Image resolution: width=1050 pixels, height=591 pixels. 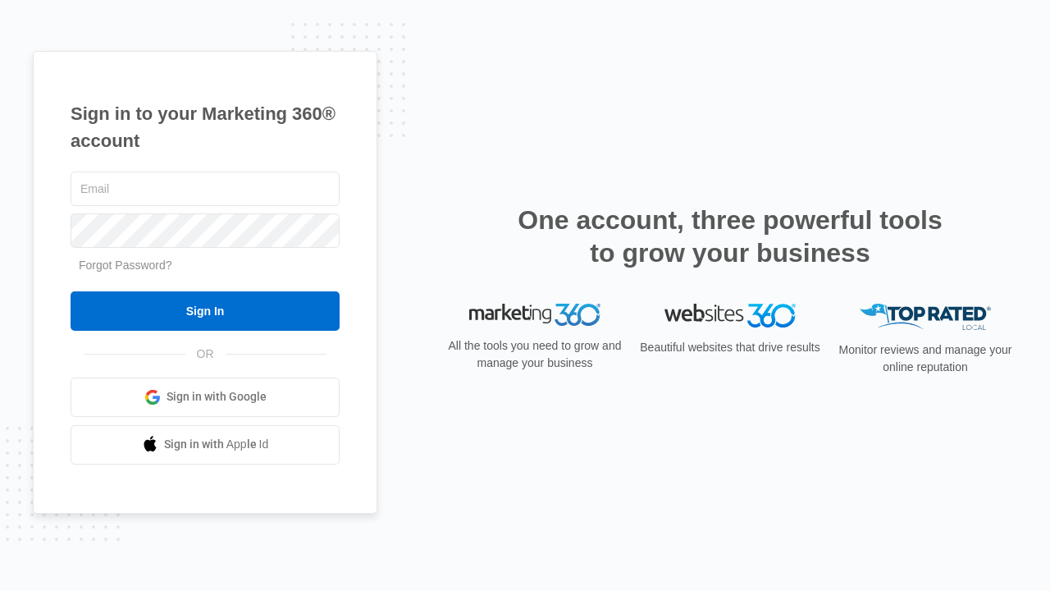 I want to click on img: Top Rated Local, so click(x=926, y=317).